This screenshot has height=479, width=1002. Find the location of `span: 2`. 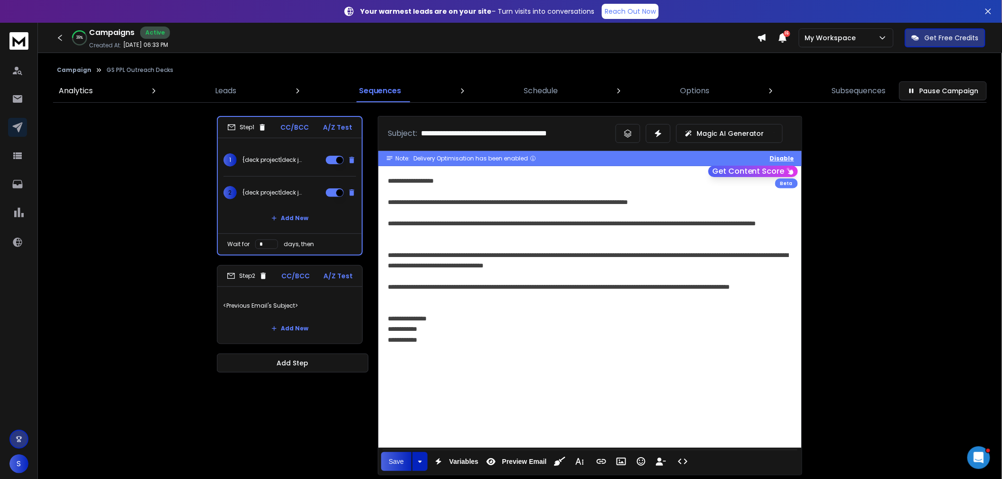

span: 2 is located at coordinates (230, 193).